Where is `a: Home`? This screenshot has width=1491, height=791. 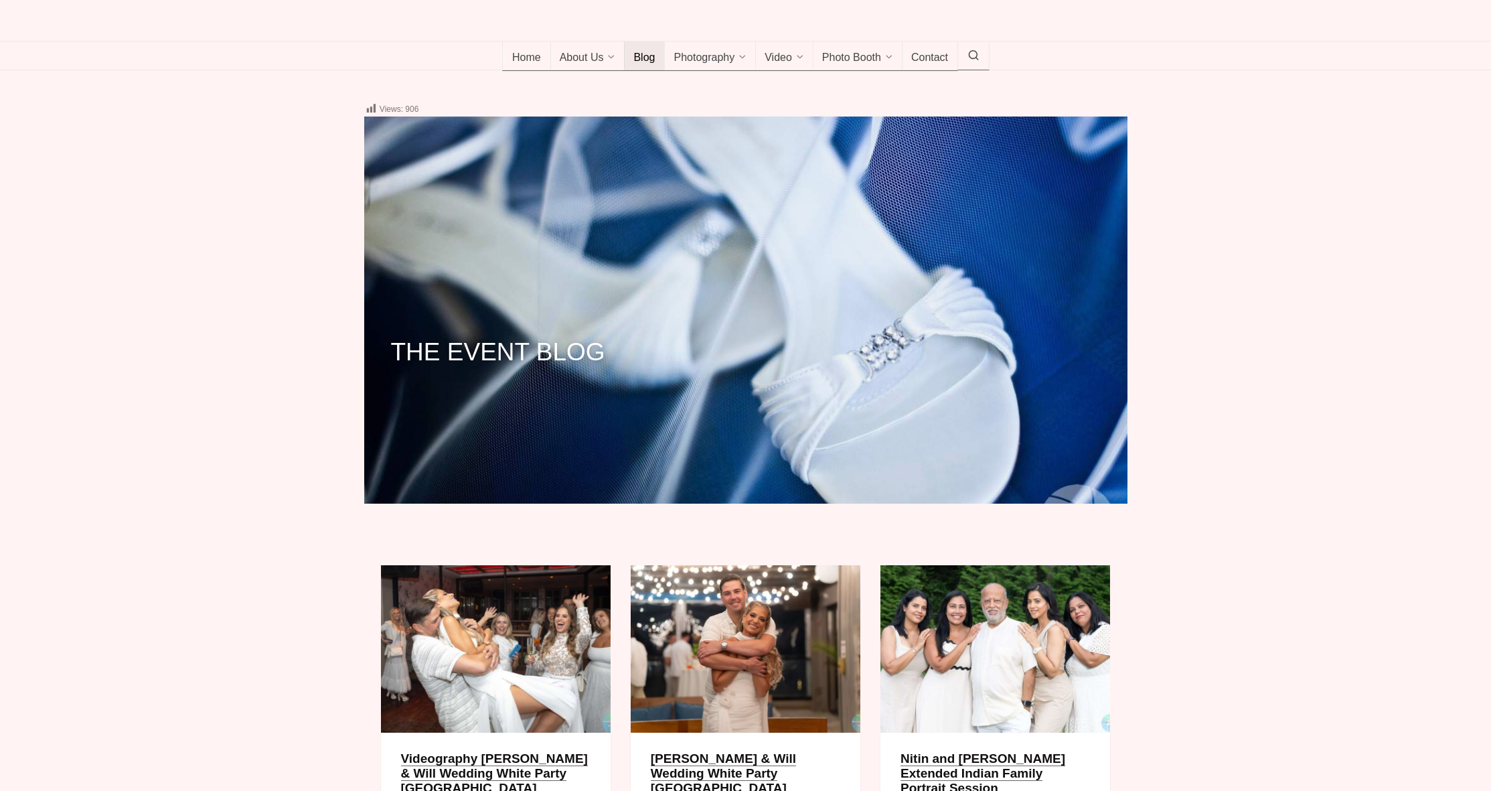
a: Home is located at coordinates (526, 56).